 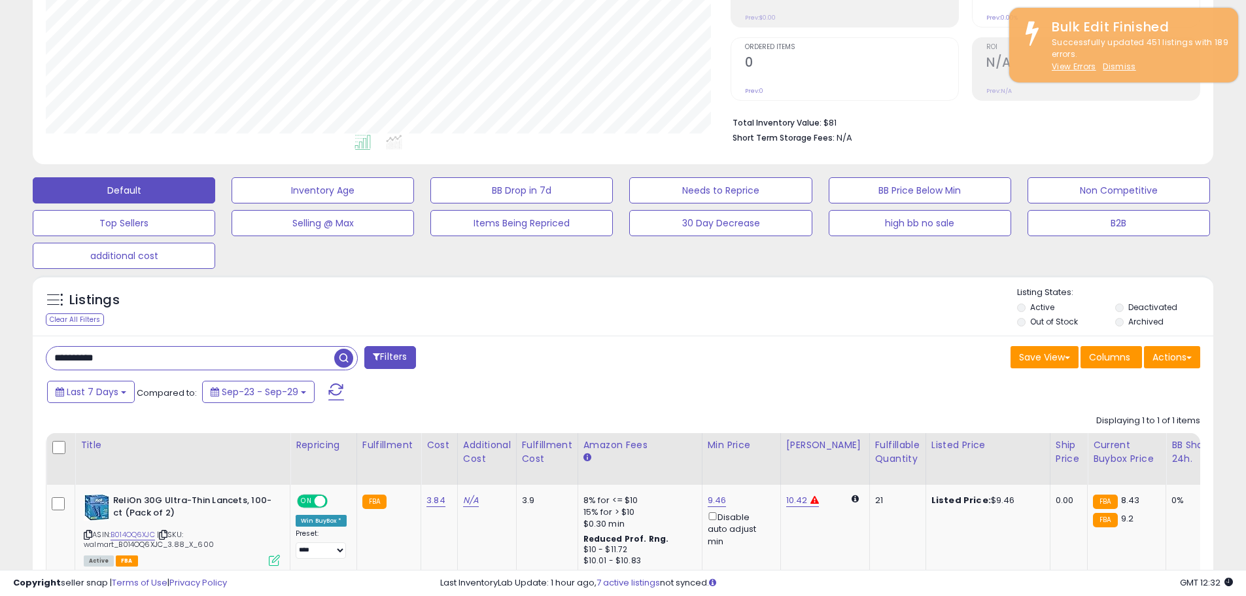 I want to click on div: Fulfillable Quantity, so click(x=897, y=452).